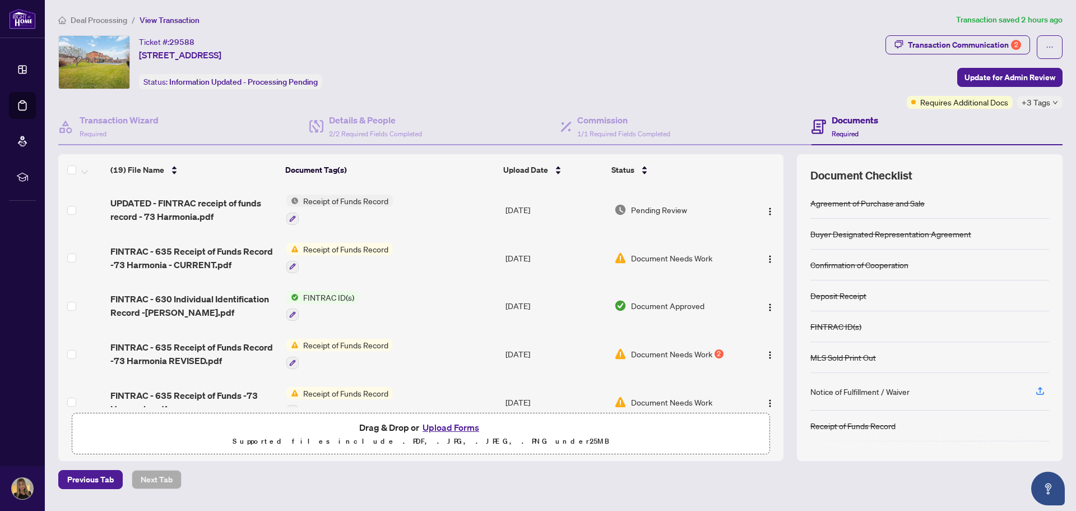  What do you see at coordinates (193, 170) in the screenshot?
I see `th: (19) File Name` at bounding box center [193, 170].